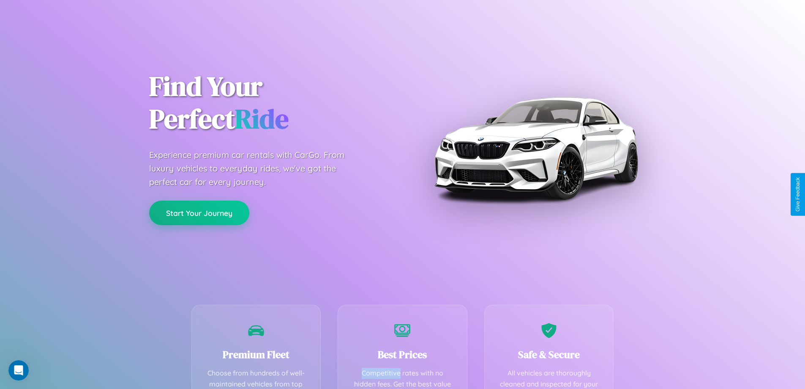 The width and height of the screenshot is (805, 389). I want to click on h3: Premium Fleet, so click(256, 354).